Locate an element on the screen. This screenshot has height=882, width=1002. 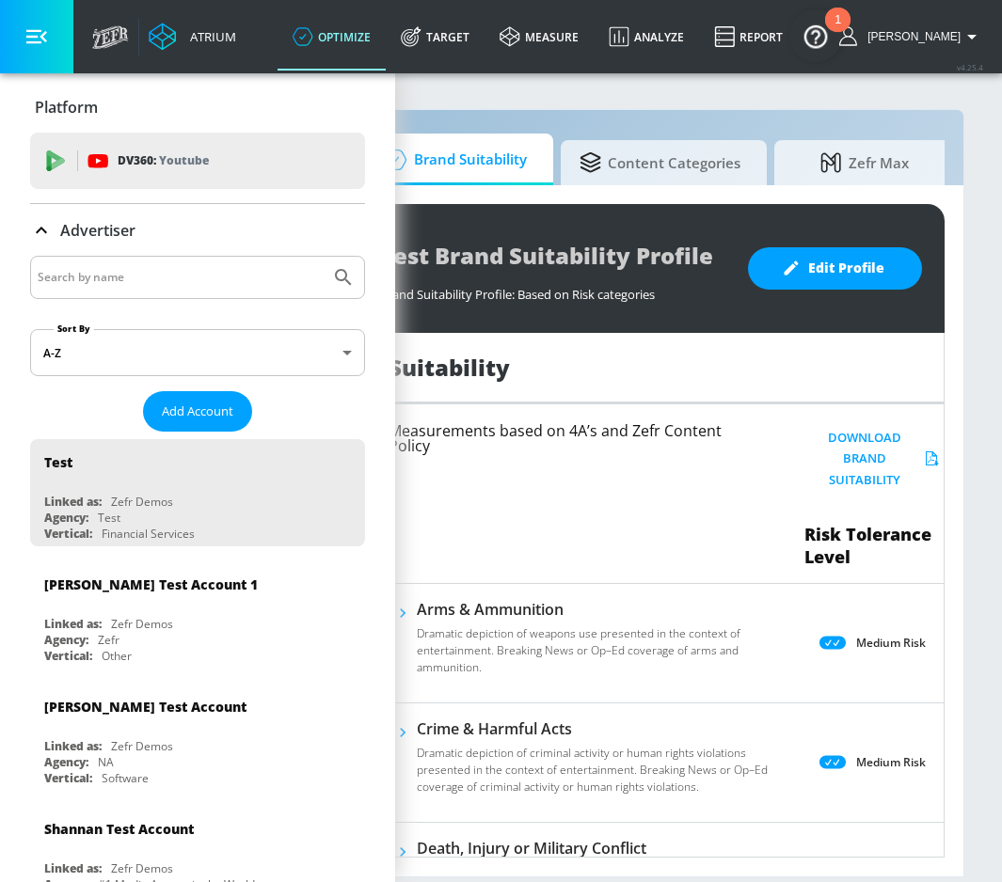
span: login as: javier.armendariz@zefr.com is located at coordinates (910, 37).